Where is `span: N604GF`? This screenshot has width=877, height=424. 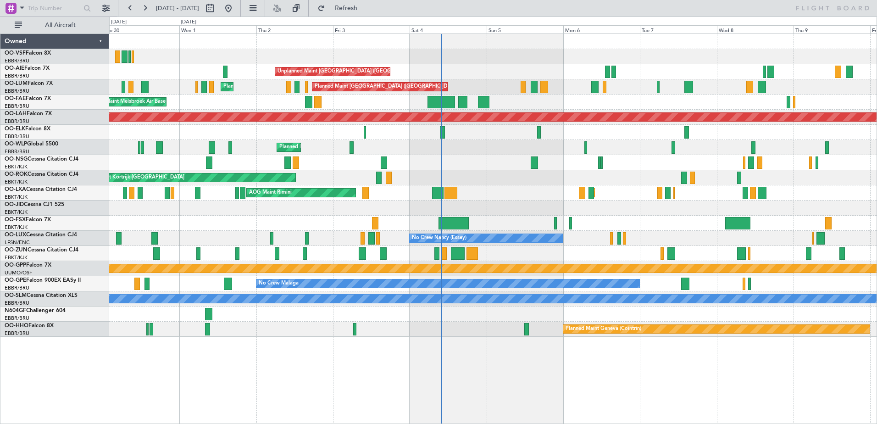
span: N604GF is located at coordinates (15, 310).